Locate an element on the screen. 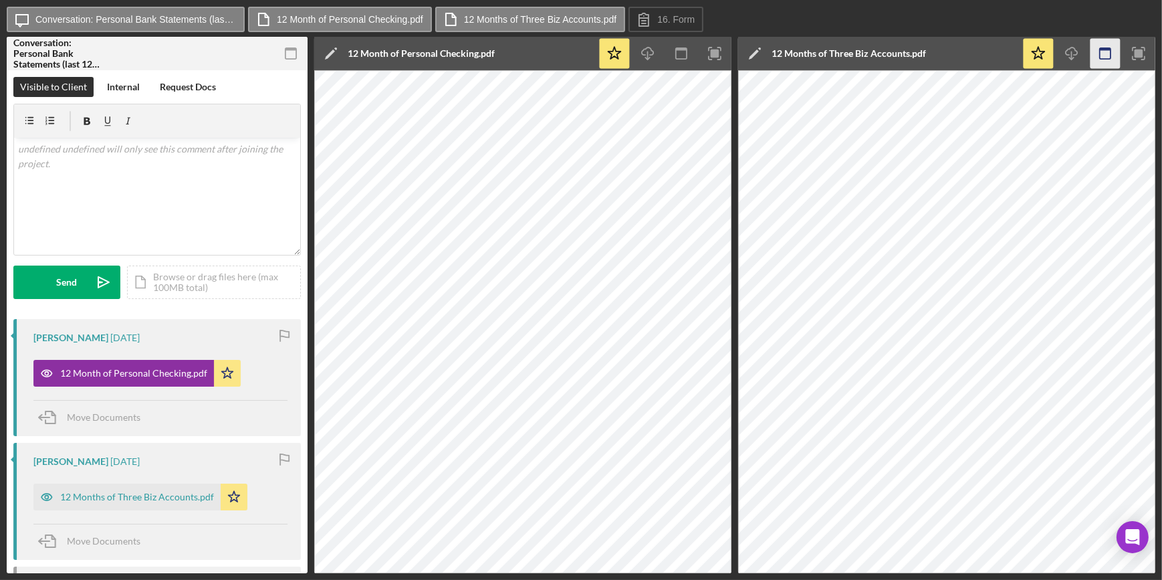 Image resolution: width=1162 pixels, height=580 pixels. button: Internal is located at coordinates (123, 87).